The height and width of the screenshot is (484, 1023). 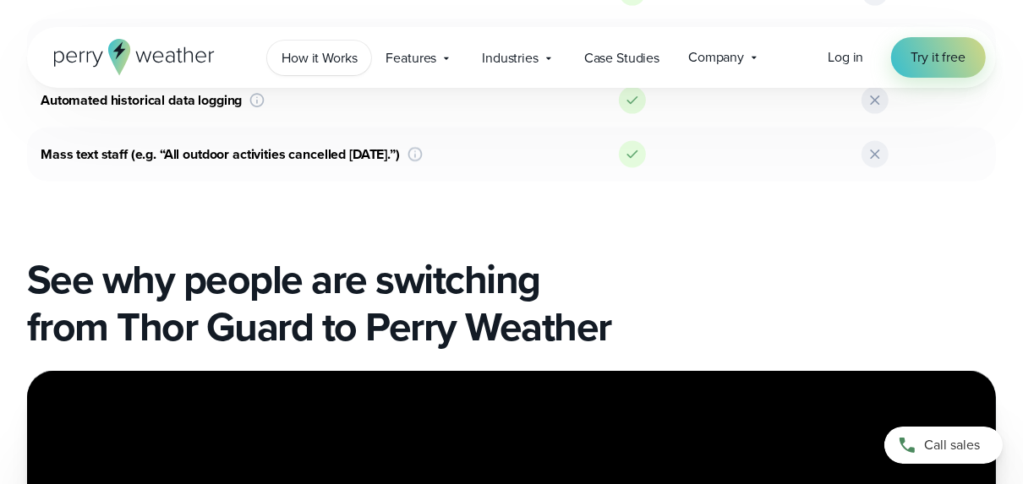 I want to click on h2: See why people are switching from Thor Guard to Perry Weather, so click(x=511, y=304).